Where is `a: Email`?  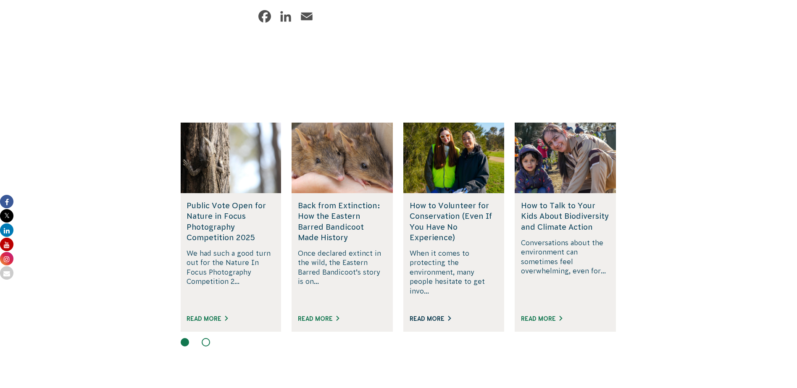
a: Email is located at coordinates (307, 16).